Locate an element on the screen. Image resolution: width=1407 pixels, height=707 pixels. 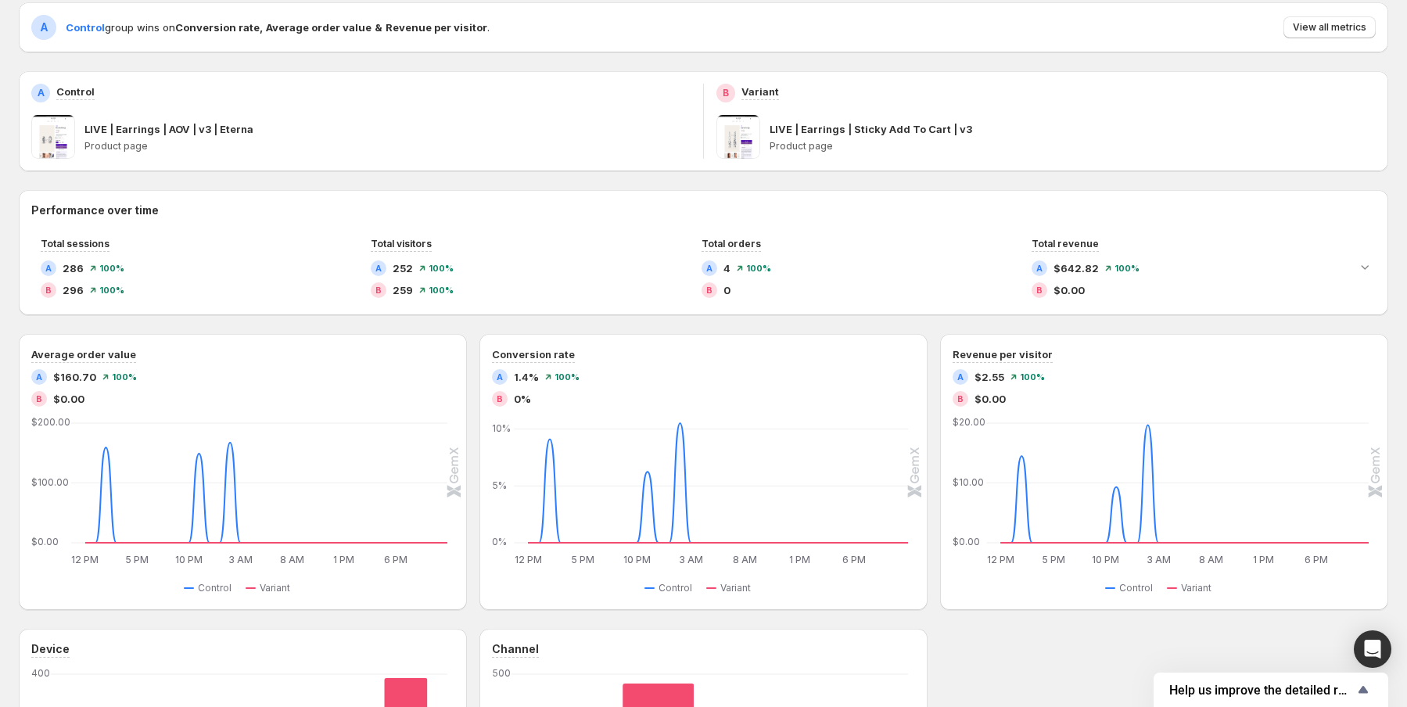
p: LIVE | Earrings | Sticky Add To Cart | v3 is located at coordinates (871, 129).